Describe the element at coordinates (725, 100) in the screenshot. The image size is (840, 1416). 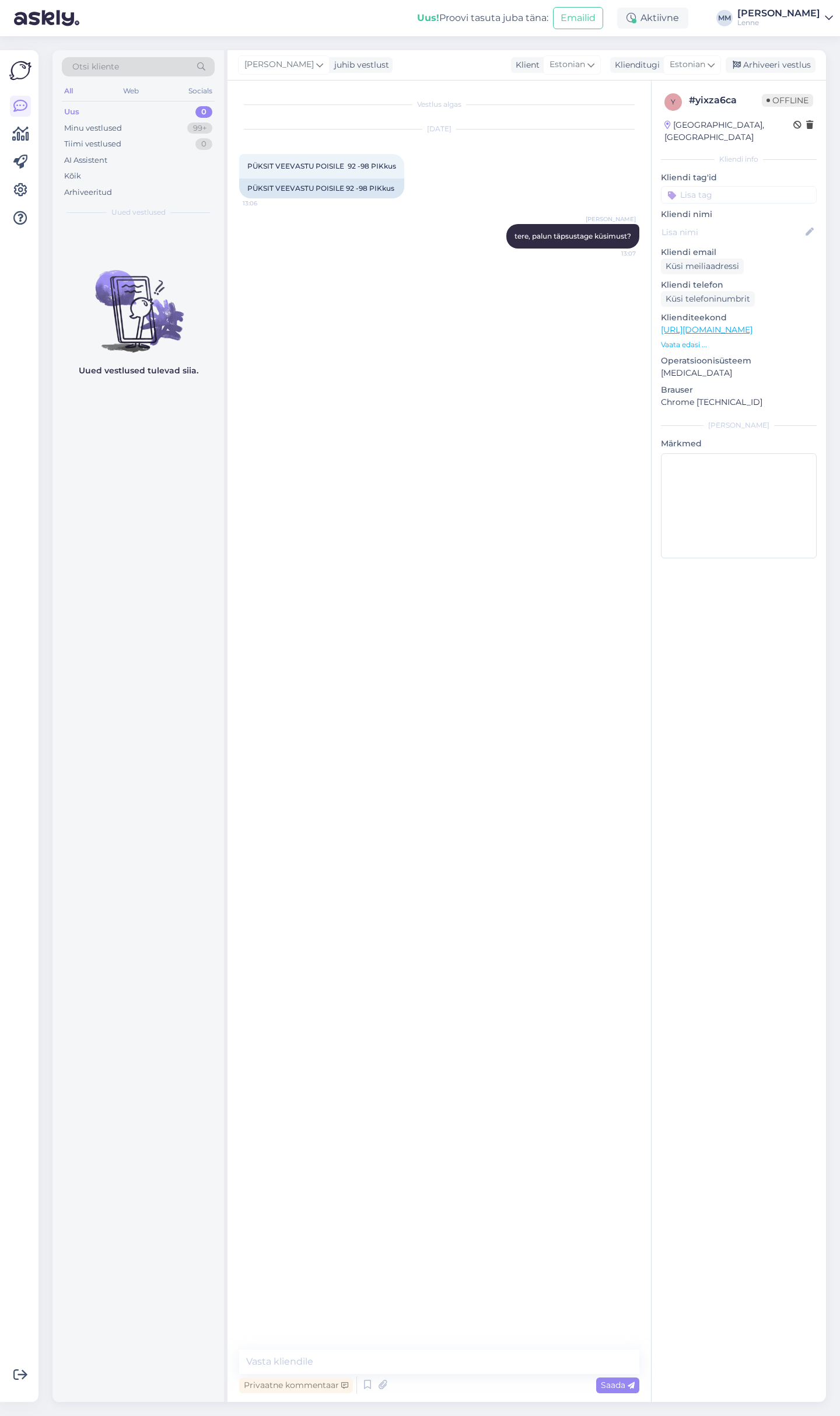
I see `div: # yixza6ca` at that location.